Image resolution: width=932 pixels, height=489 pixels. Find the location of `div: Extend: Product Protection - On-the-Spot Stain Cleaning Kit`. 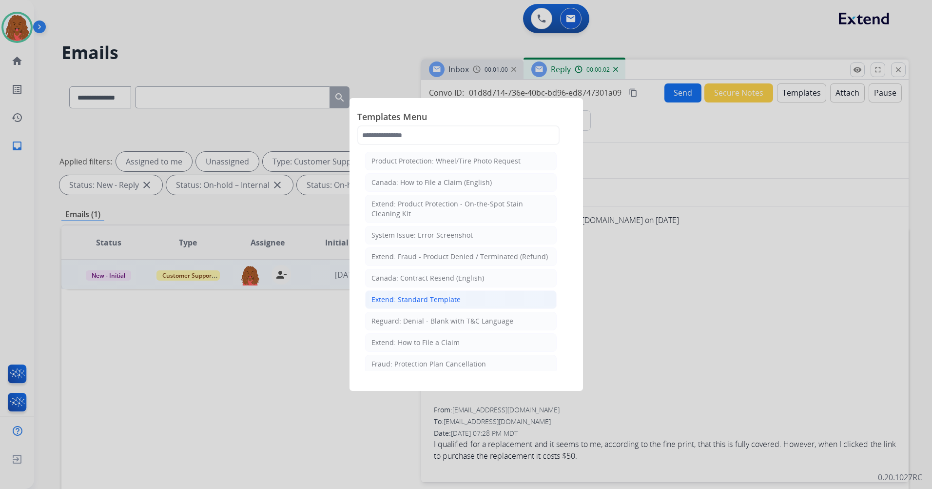

div: Extend: Product Protection - On-the-Spot Stain Cleaning Kit is located at coordinates (461, 209).